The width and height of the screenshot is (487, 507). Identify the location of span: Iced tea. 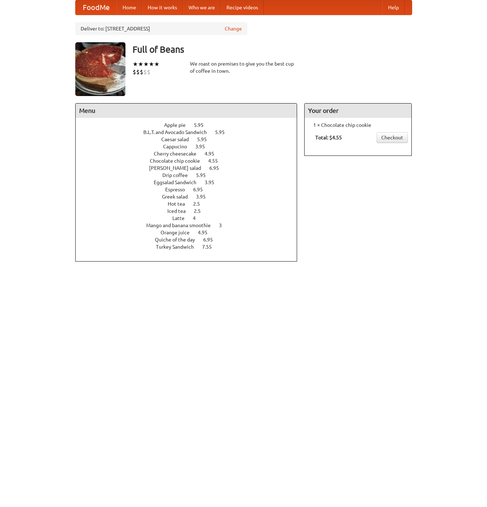
(180, 211).